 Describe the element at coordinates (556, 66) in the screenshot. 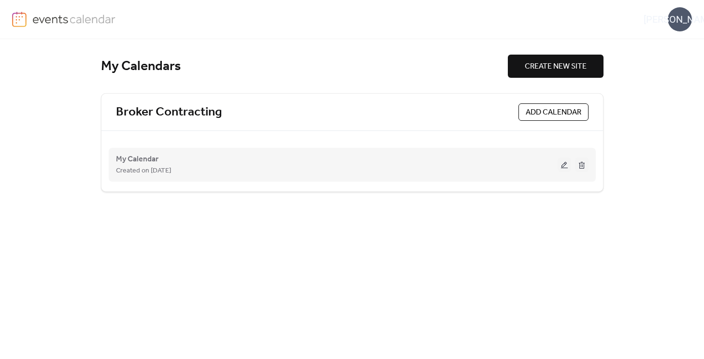

I see `button: CREATE NEW SITE` at that location.